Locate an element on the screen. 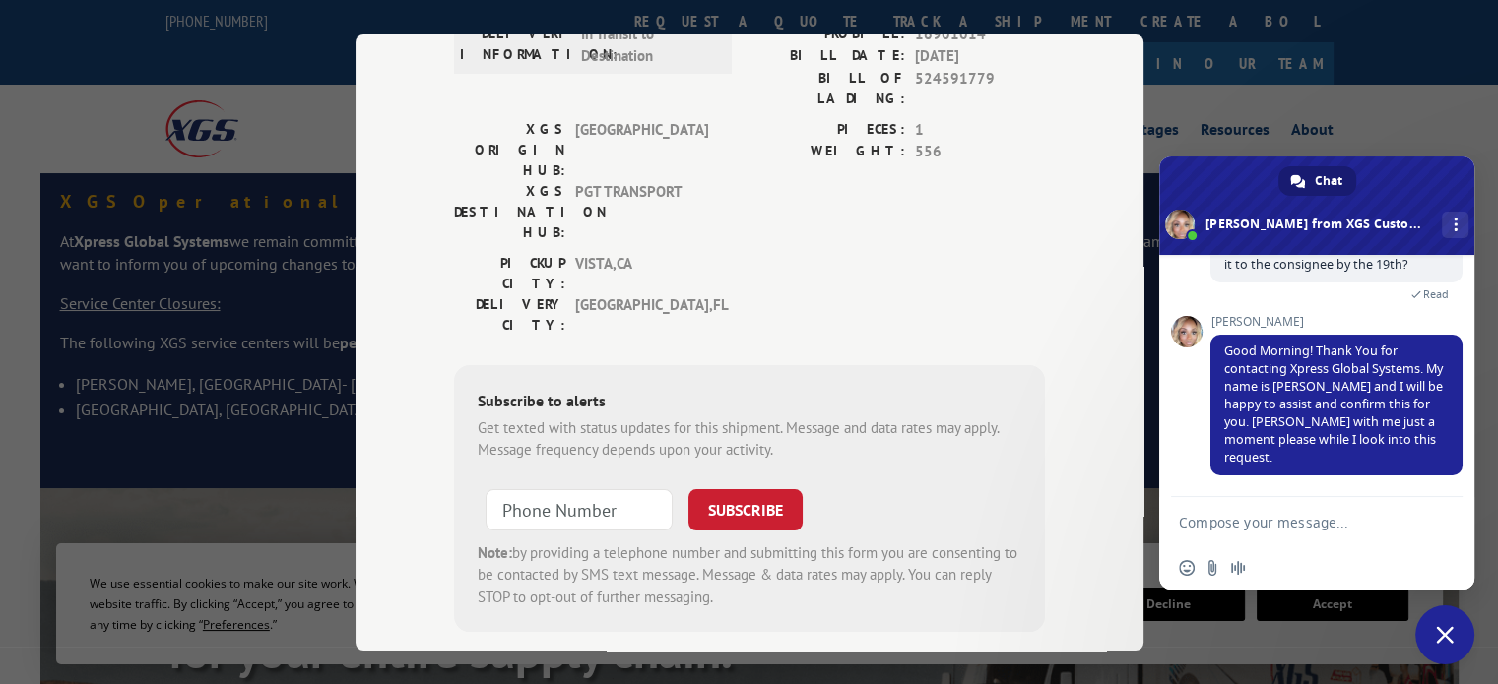 The height and width of the screenshot is (684, 1498). label: DELIVERY CITY: is located at coordinates (509, 314).